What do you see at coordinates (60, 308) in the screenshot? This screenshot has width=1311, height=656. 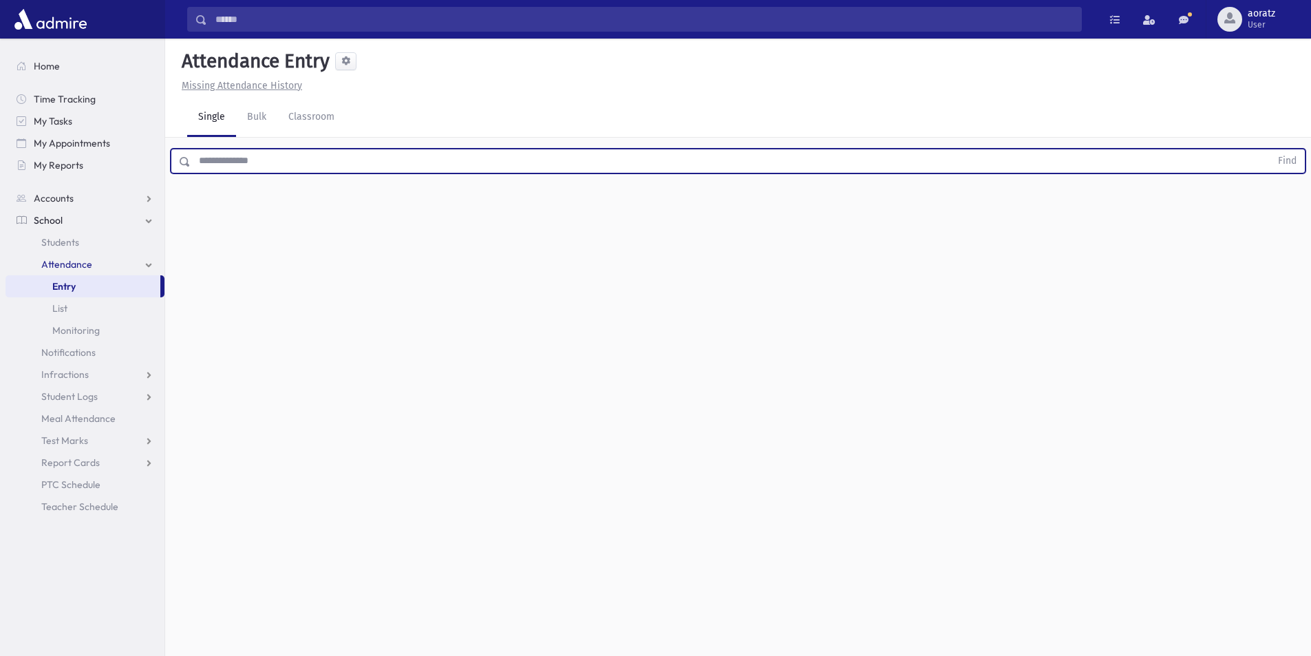 I see `span: List` at bounding box center [60, 308].